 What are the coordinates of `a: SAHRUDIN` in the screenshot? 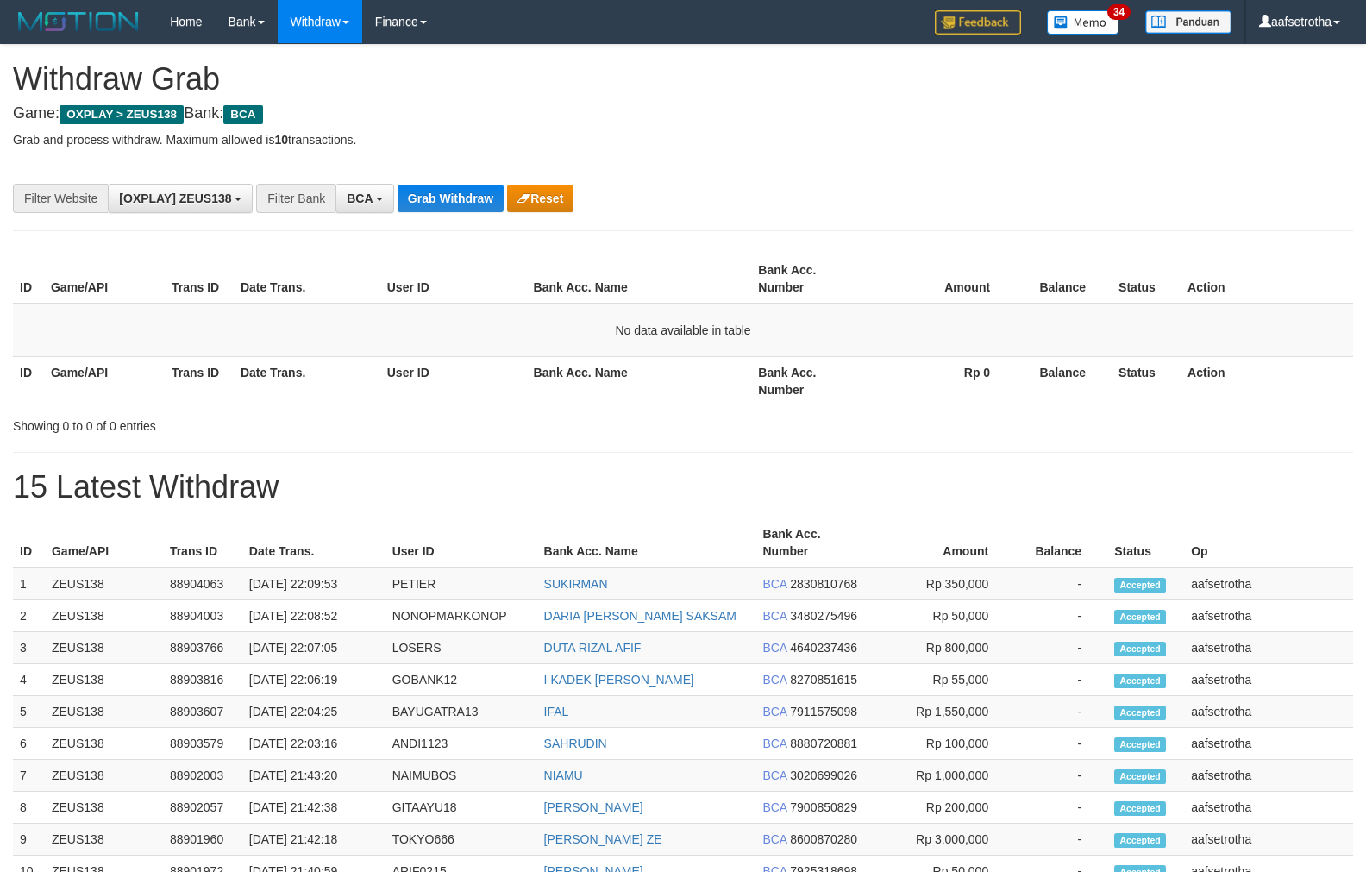 It's located at (575, 743).